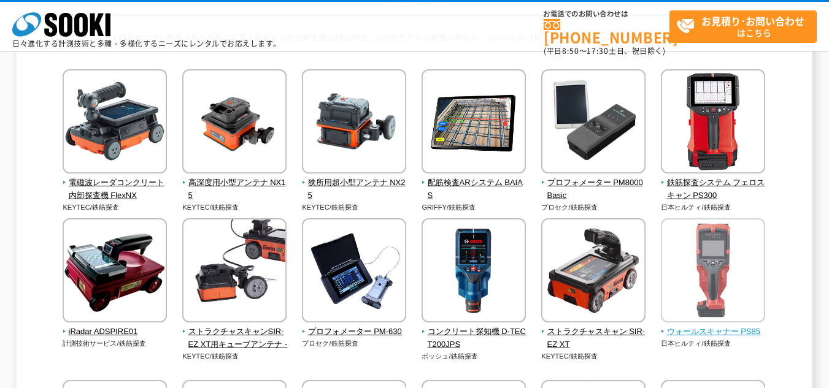  What do you see at coordinates (746, 26) in the screenshot?
I see `span: はこちら` at bounding box center [746, 26].